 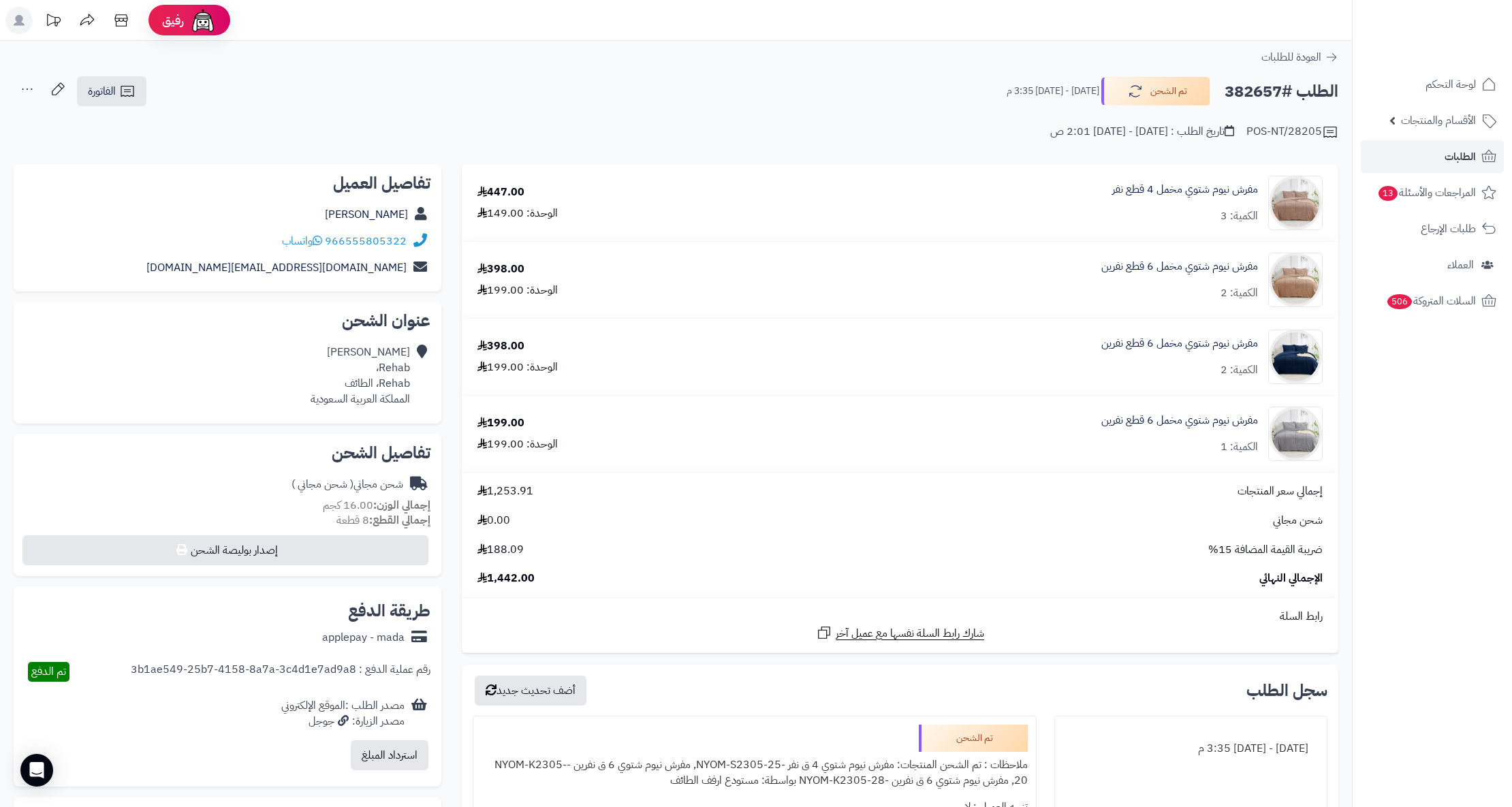 What do you see at coordinates (1460, 264) in the screenshot?
I see `span: العملاء` at bounding box center [1460, 264].